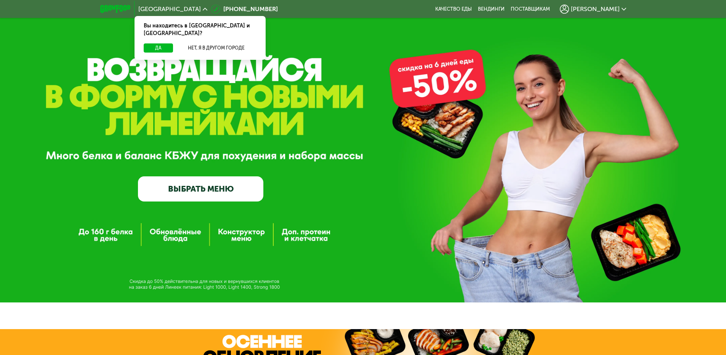  Describe the element at coordinates (454, 9) in the screenshot. I see `a: Качество еды` at that location.